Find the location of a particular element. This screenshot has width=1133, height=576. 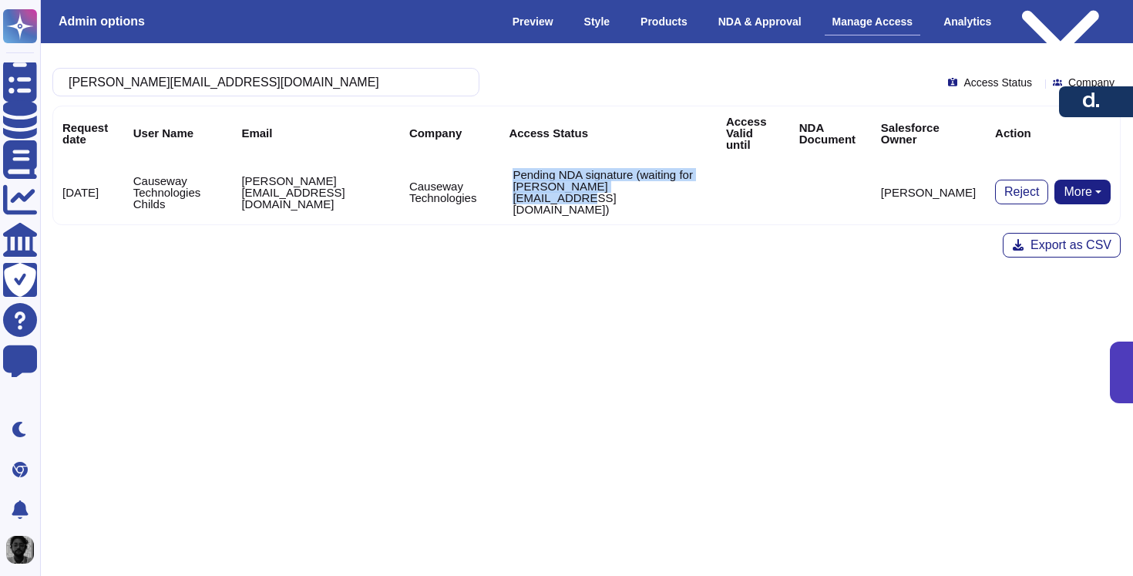

th: Salesforce Owner is located at coordinates (929, 133).